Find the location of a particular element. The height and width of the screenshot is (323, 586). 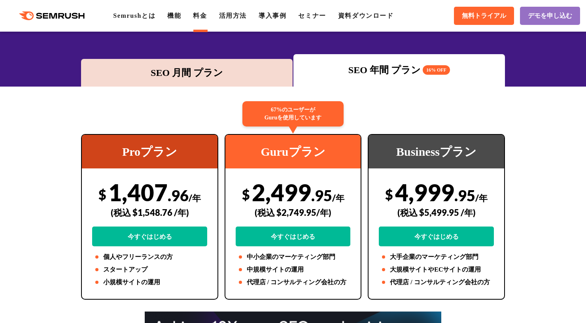

a: 活用方法 is located at coordinates (233, 15).